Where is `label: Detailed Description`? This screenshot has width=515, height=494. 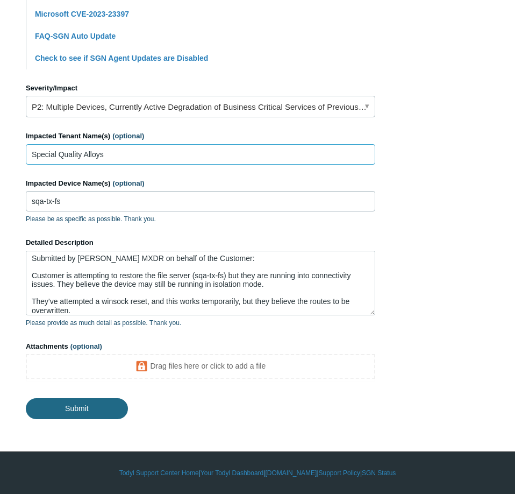 label: Detailed Description is located at coordinates (201, 243).